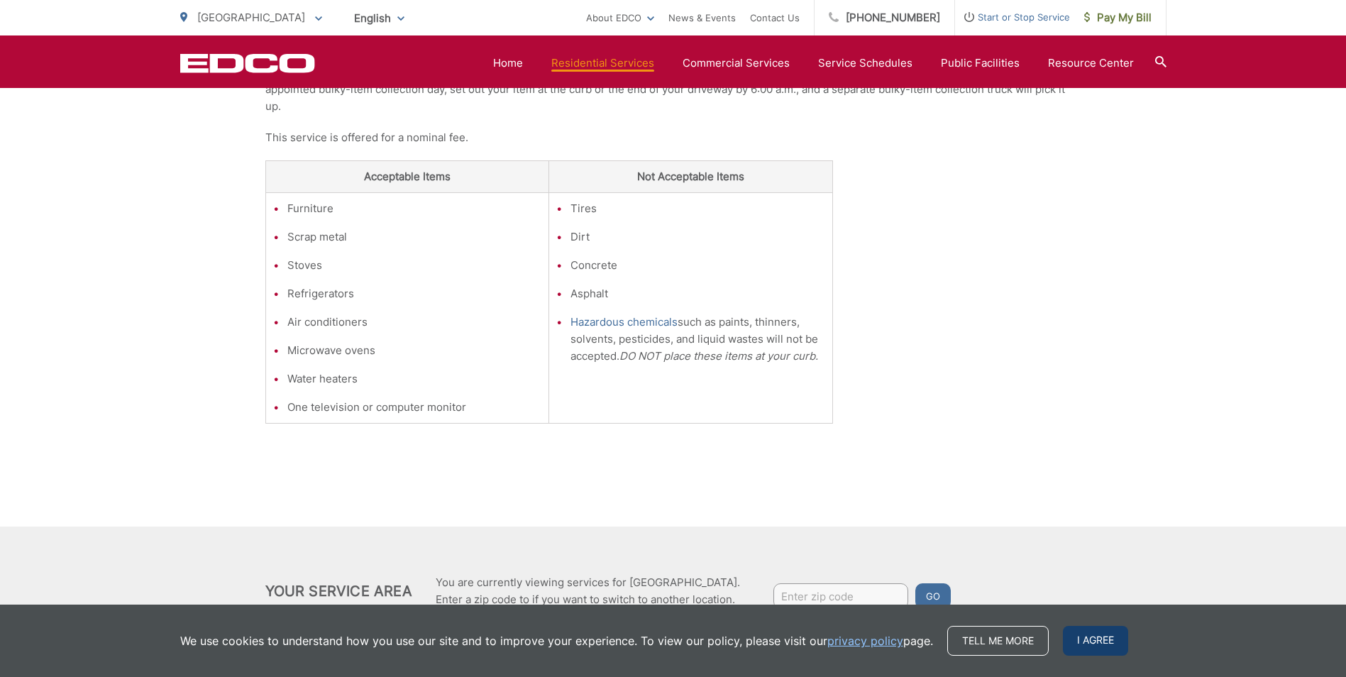 The height and width of the screenshot is (677, 1346). What do you see at coordinates (414, 350) in the screenshot?
I see `li: Microwave ovens` at bounding box center [414, 350].